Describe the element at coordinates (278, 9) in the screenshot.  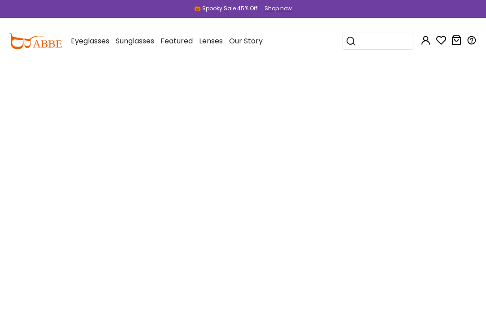
I see `div: Shop now` at that location.